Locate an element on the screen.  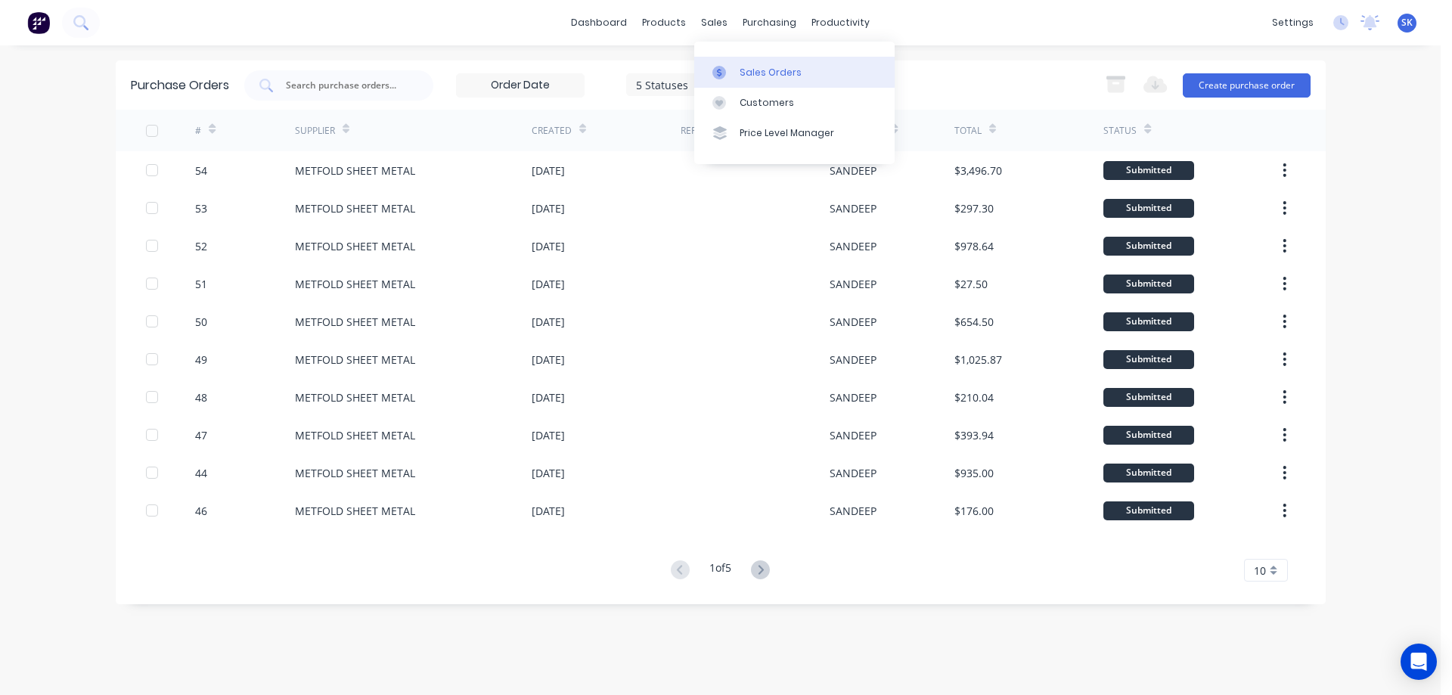
img: Factory is located at coordinates (39, 23).